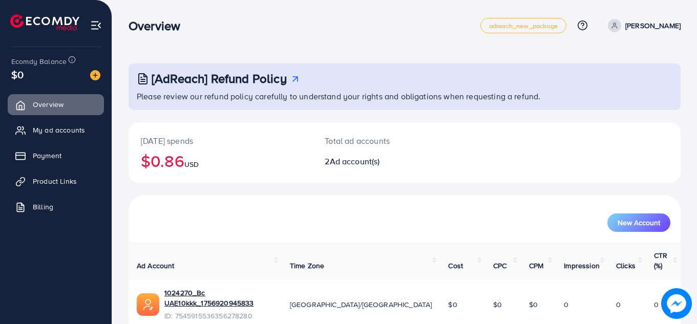 This screenshot has height=324, width=697. Describe the element at coordinates (55, 181) in the screenshot. I see `span: Product Links` at that location.